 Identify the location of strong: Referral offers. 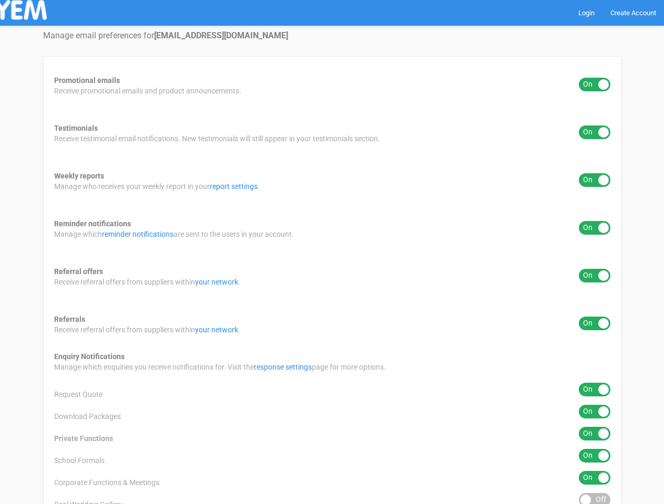
(78, 272).